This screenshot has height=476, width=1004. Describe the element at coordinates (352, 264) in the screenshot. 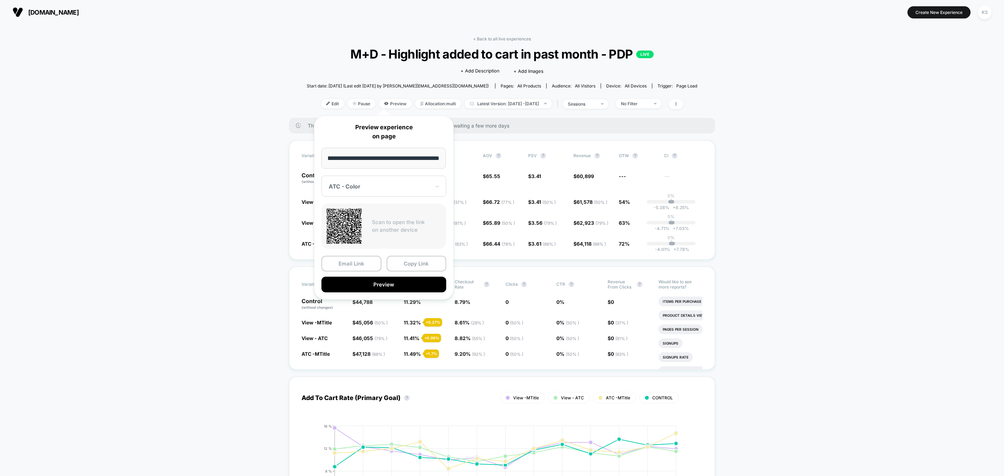

I see `button: Email Link` at that location.